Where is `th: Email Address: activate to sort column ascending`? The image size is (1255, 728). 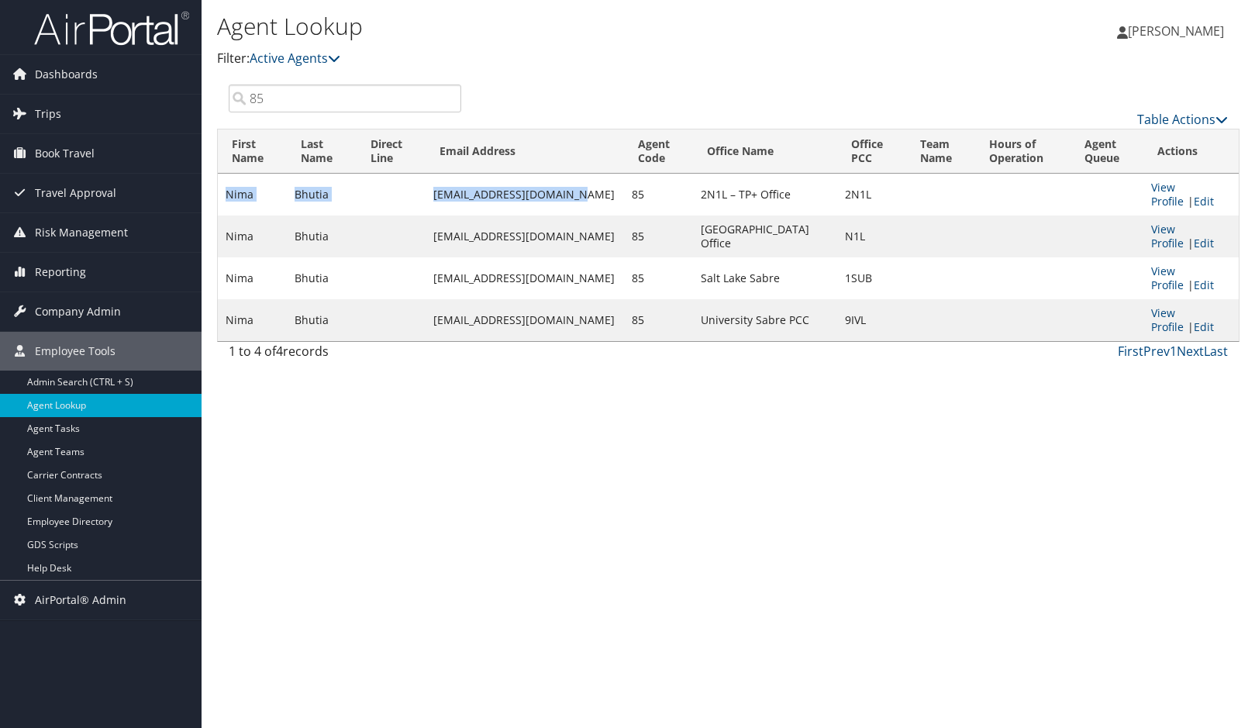 th: Email Address: activate to sort column ascending is located at coordinates (525, 151).